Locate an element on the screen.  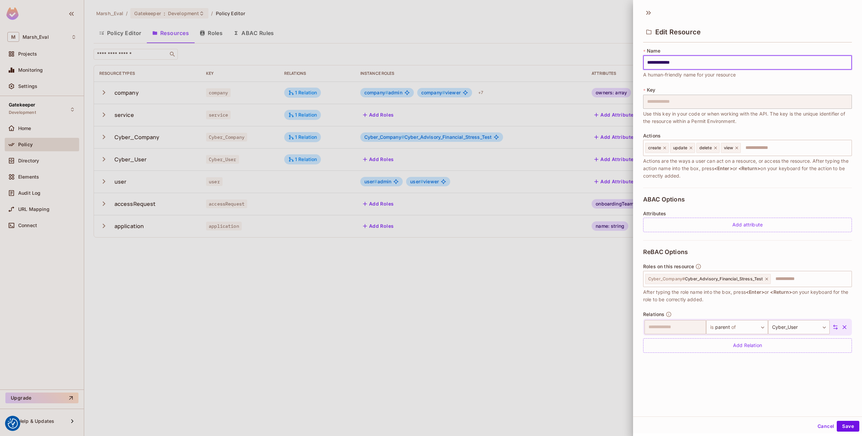
button: Consent Preferences is located at coordinates (13, 423).